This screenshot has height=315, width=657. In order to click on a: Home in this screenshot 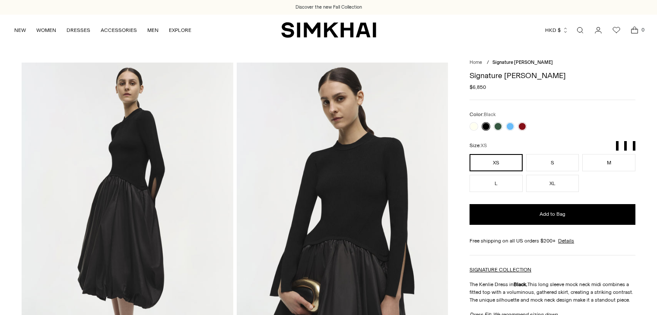, I will do `click(476, 62)`.